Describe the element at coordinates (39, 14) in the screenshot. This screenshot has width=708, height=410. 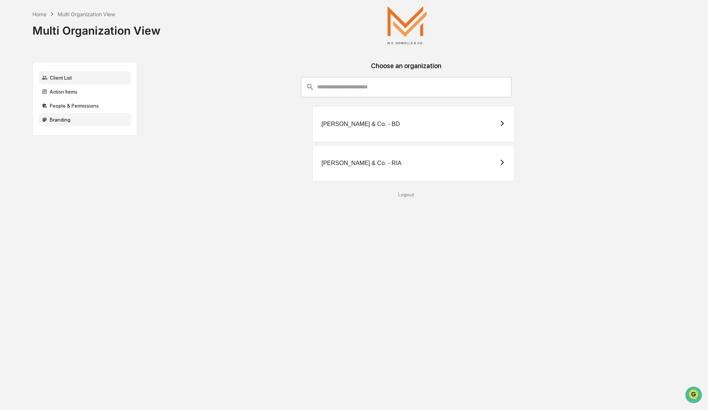
I see `div: Home` at that location.